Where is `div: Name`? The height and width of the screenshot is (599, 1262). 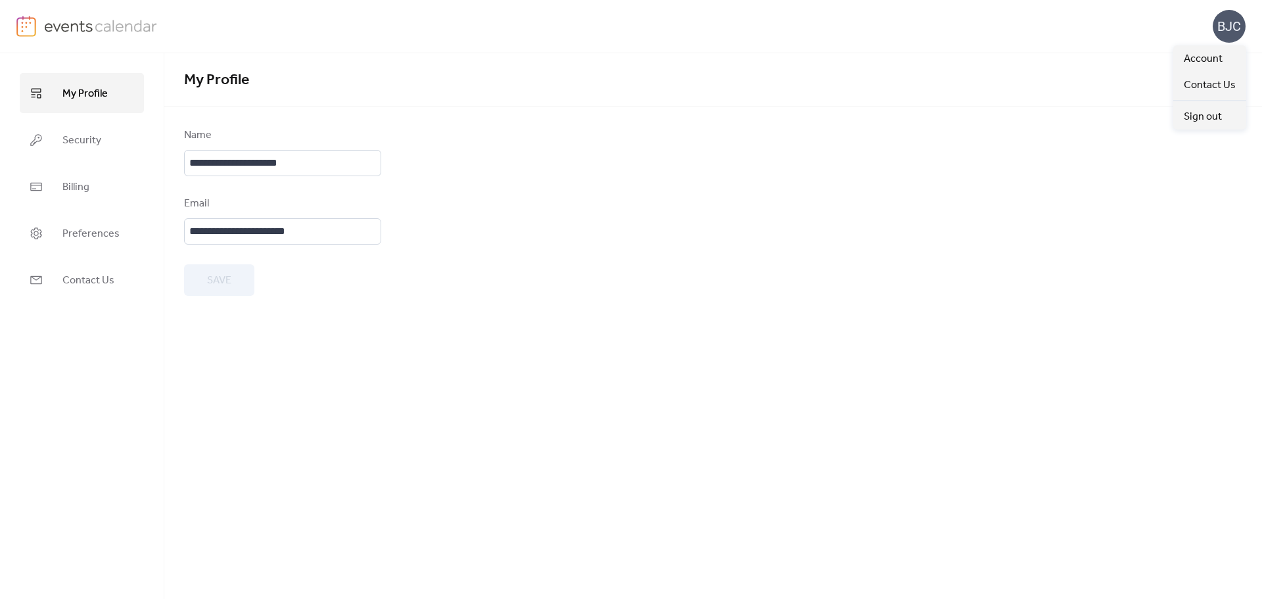 div: Name is located at coordinates (281, 135).